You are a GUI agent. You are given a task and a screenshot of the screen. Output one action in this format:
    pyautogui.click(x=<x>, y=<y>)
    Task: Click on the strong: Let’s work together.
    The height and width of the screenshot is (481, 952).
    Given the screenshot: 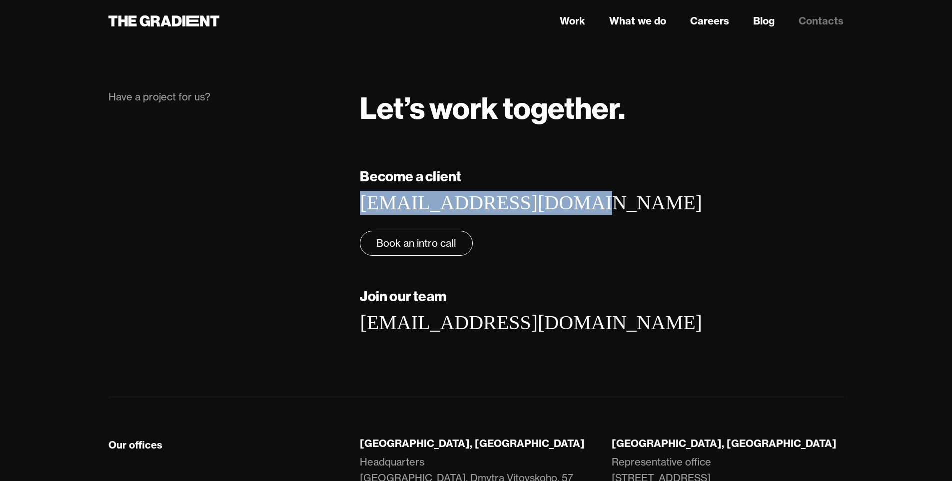 What is the action you would take?
    pyautogui.click(x=492, y=108)
    